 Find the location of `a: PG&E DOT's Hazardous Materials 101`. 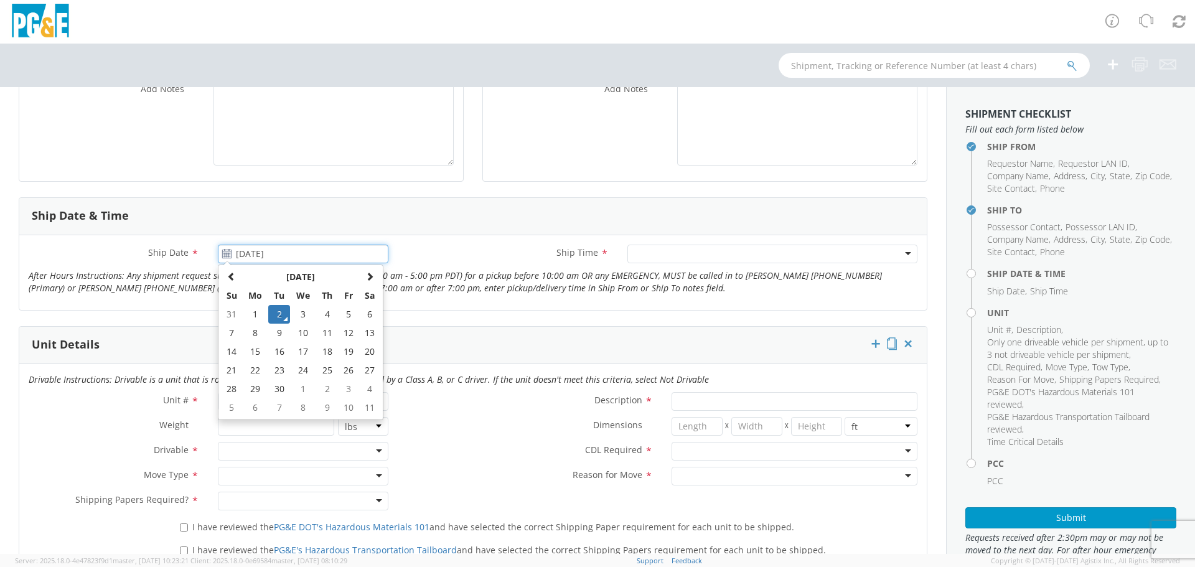

a: PG&E DOT's Hazardous Materials 101 is located at coordinates (352, 526).